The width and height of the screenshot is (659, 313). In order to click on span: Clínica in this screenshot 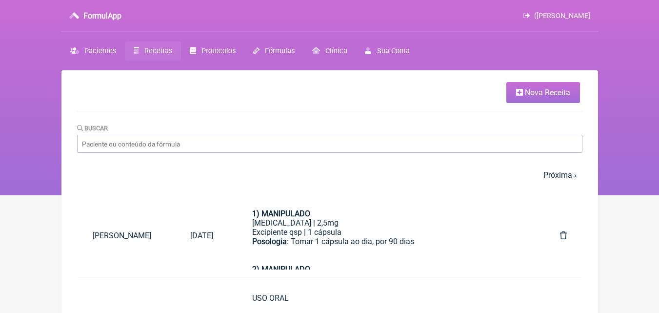, I will do `click(336, 51)`.